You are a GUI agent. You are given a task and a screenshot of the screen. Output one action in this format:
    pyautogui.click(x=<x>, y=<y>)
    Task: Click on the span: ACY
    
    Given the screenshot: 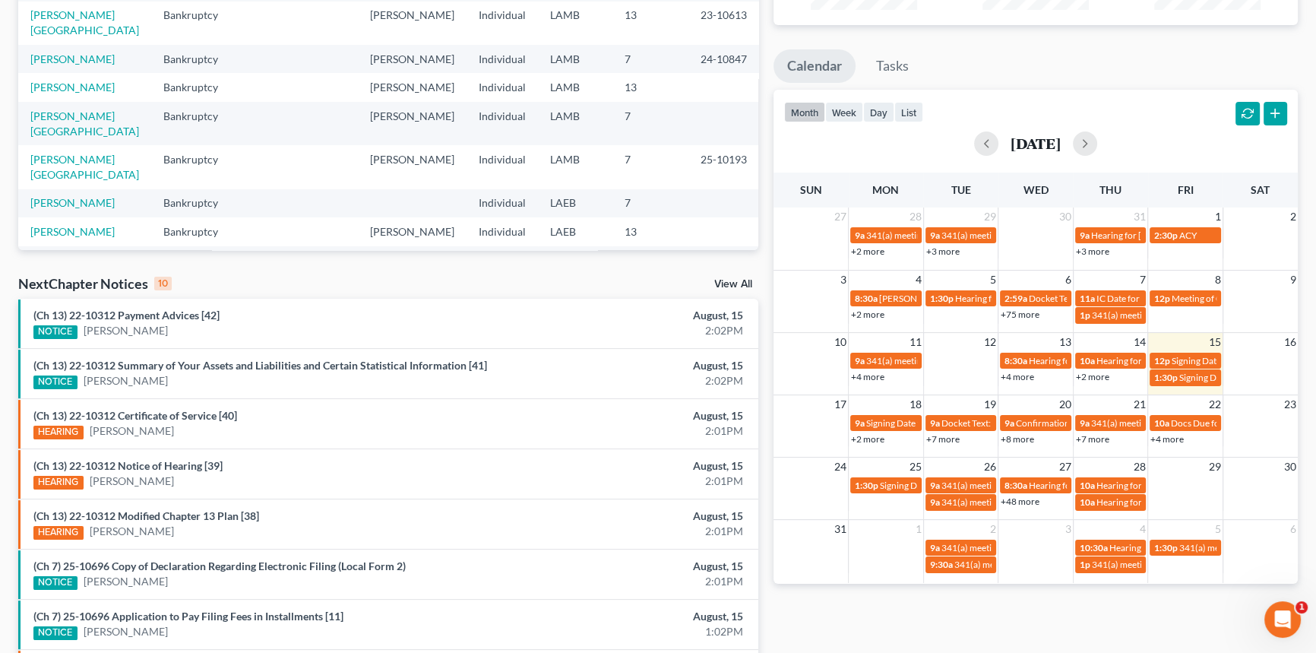 What is the action you would take?
    pyautogui.click(x=1188, y=235)
    